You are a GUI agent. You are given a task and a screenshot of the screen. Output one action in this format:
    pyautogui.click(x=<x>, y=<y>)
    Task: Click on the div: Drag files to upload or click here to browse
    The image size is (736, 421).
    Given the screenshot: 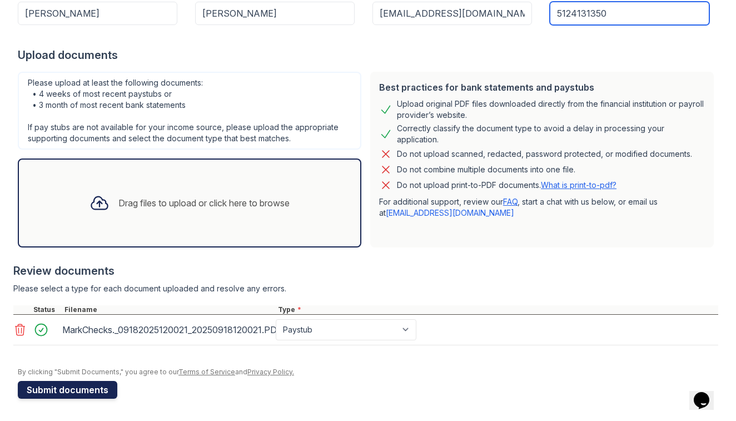 What is the action you would take?
    pyautogui.click(x=204, y=203)
    